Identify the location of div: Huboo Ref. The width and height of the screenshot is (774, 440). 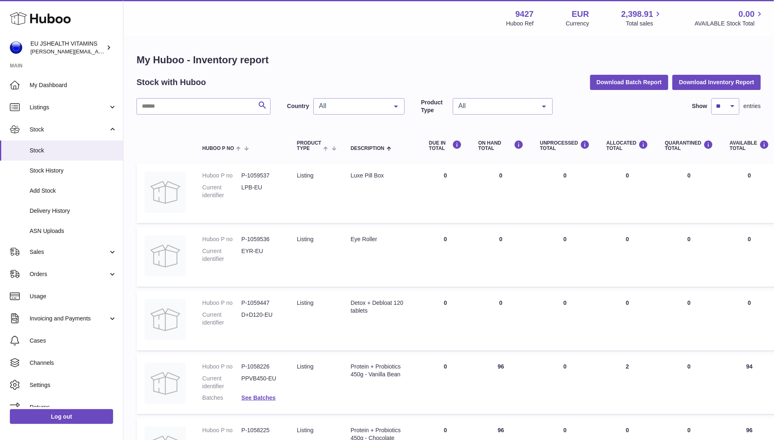
(520, 23).